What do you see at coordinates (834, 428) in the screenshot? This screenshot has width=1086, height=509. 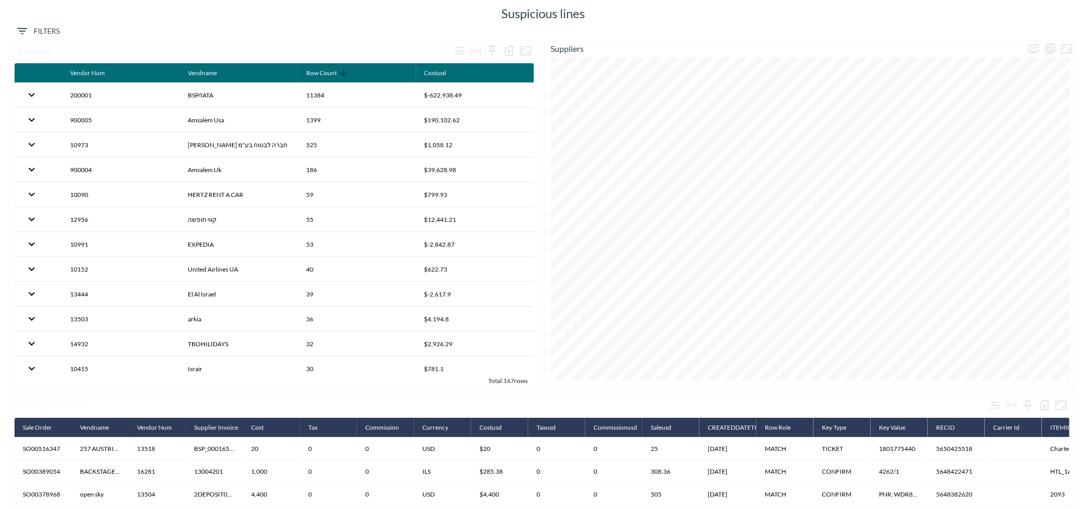 I see `div: Key Type` at bounding box center [834, 428].